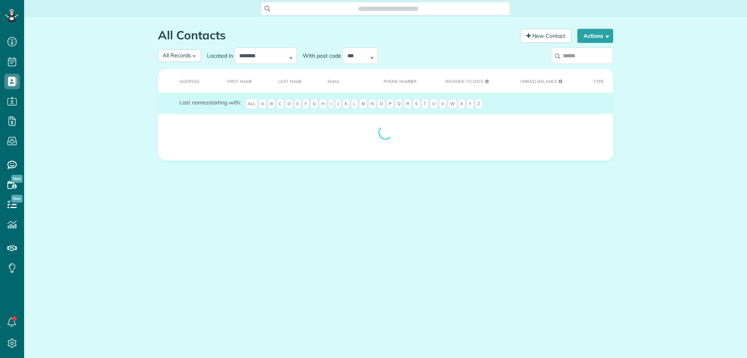  I want to click on span: D, so click(289, 104).